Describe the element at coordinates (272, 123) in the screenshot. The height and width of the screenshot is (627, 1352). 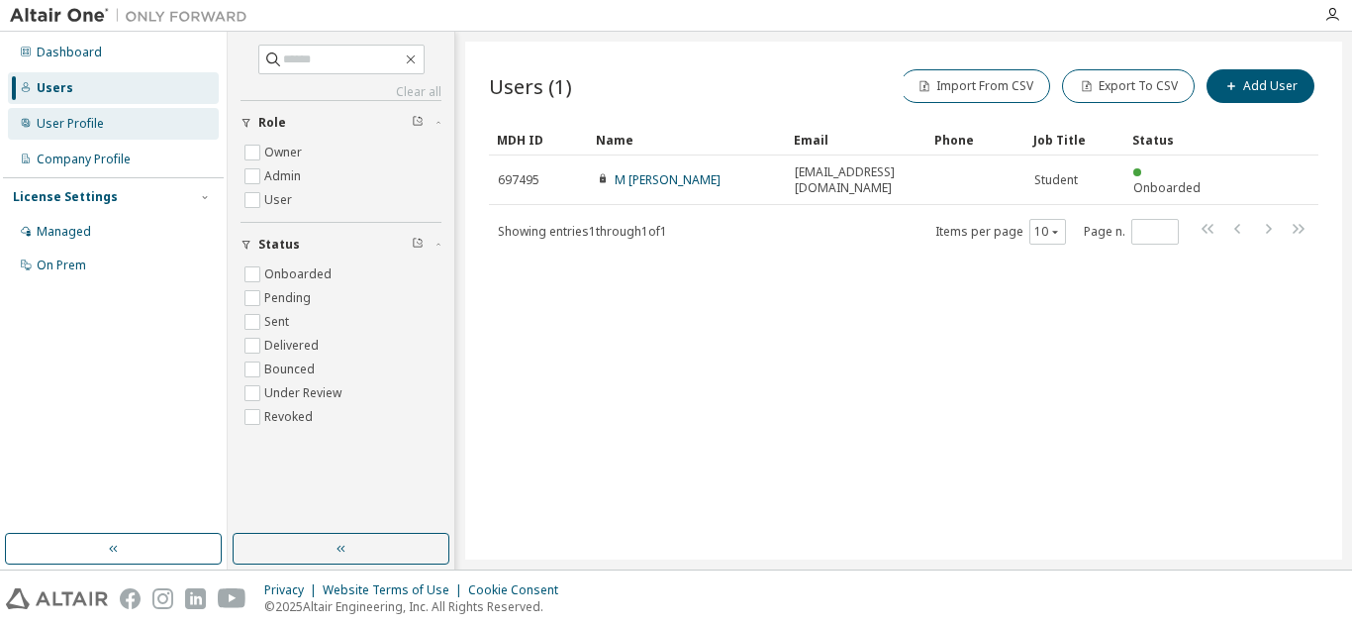
I see `span: Role` at that location.